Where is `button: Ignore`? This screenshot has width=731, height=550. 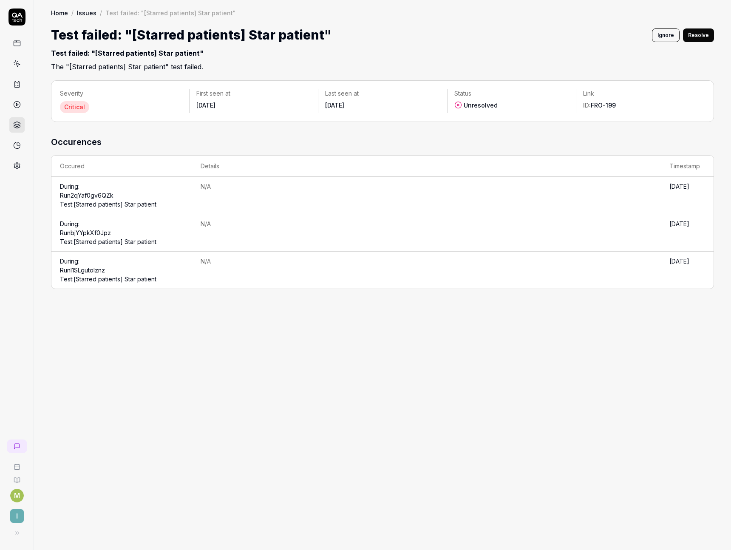 button: Ignore is located at coordinates (665, 35).